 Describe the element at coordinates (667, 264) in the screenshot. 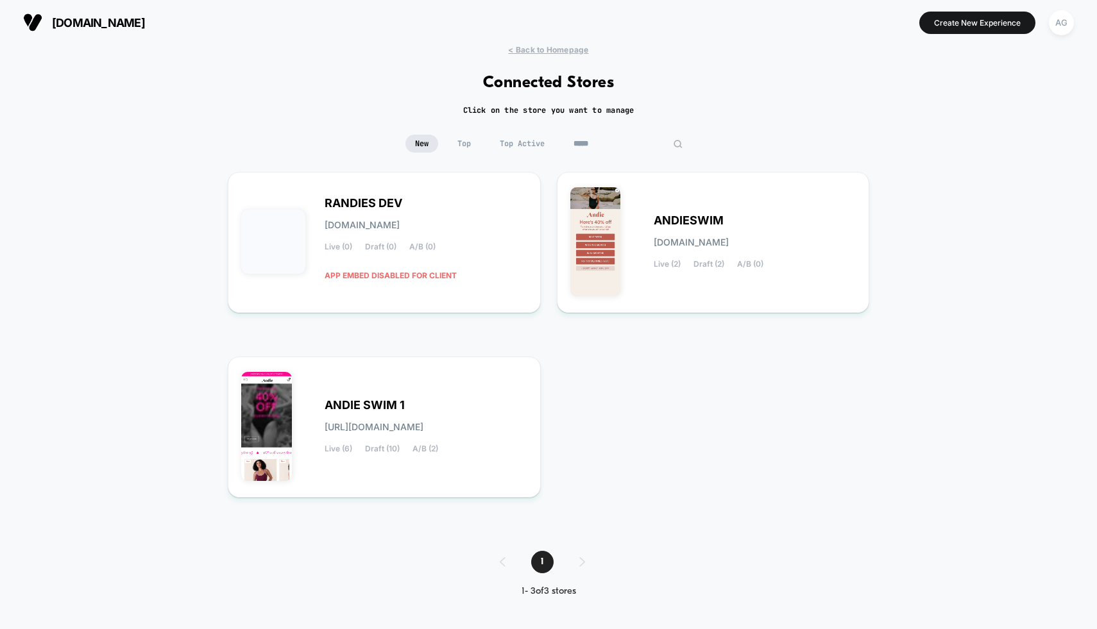

I see `span: Live (2)` at that location.